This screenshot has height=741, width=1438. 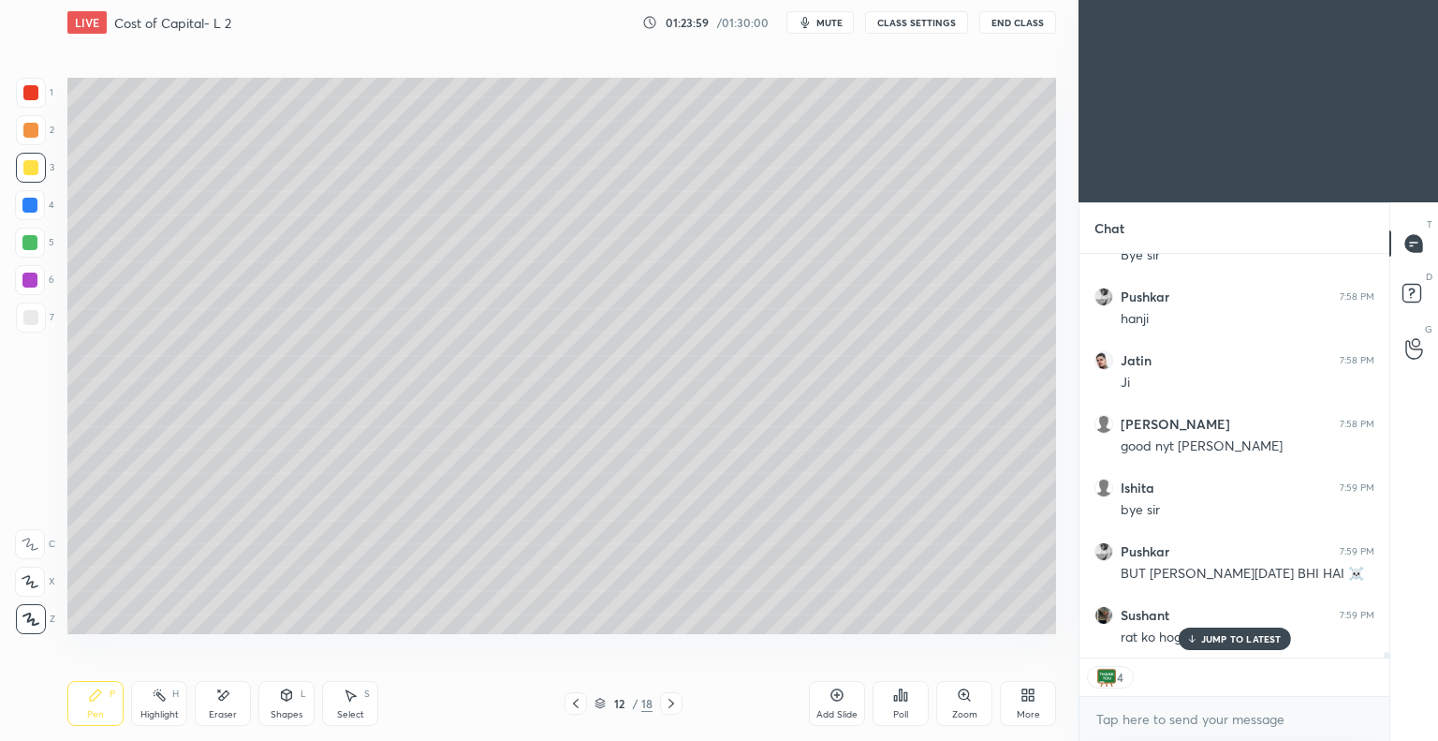 I want to click on p: G, so click(x=1429, y=329).